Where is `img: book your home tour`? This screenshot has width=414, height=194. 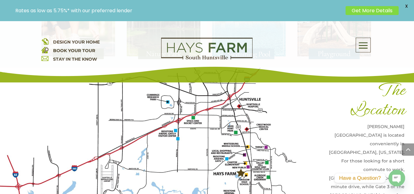
img: book your home tour is located at coordinates (45, 50).